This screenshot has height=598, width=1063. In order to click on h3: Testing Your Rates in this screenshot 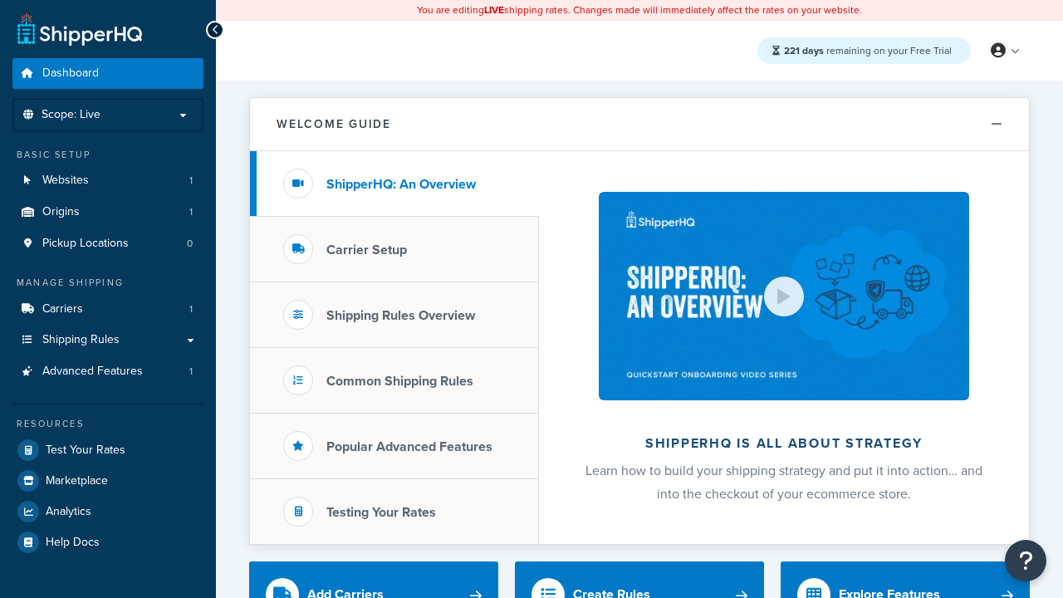, I will do `click(381, 512)`.